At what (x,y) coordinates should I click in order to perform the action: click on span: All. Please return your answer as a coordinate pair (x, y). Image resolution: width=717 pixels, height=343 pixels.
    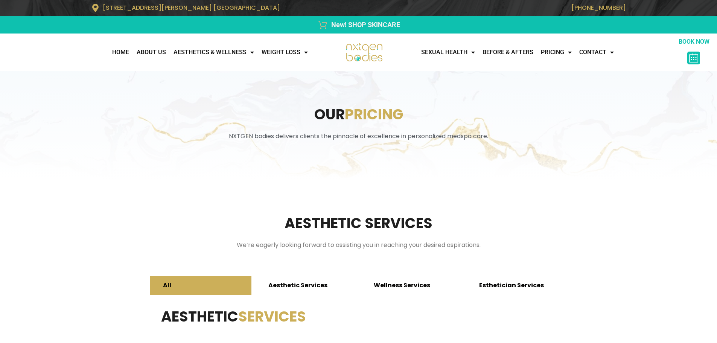
    Looking at the image, I should click on (167, 285).